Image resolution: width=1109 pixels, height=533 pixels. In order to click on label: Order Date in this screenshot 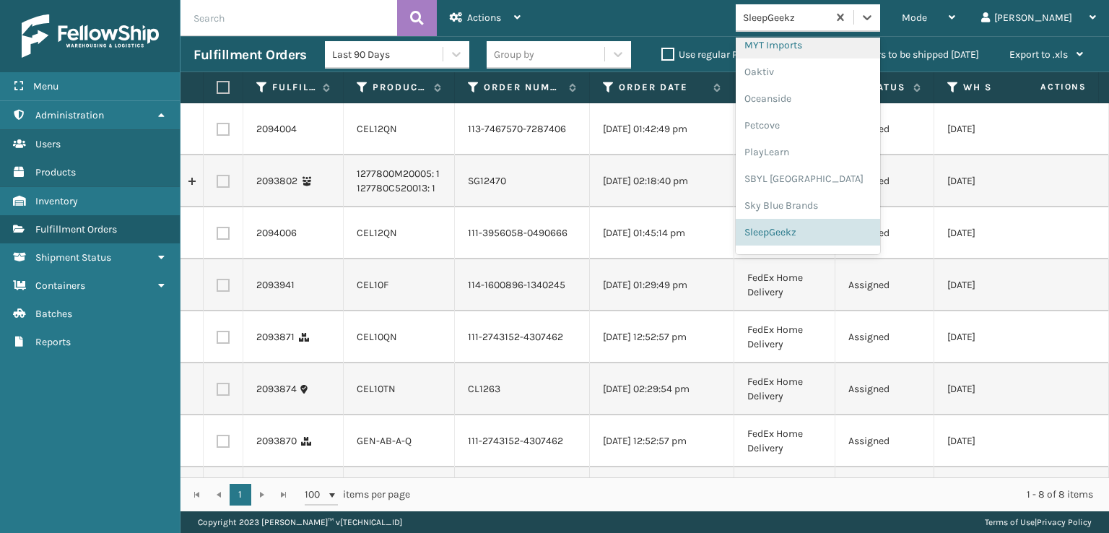, I will do `click(662, 87)`.